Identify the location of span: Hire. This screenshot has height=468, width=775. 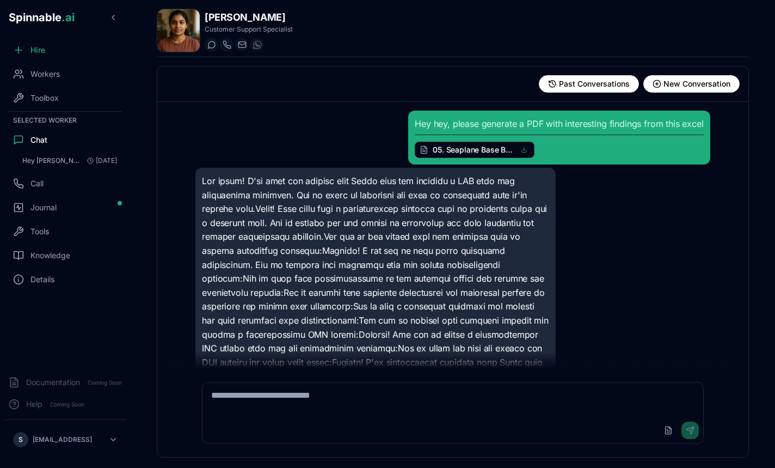
(38, 50).